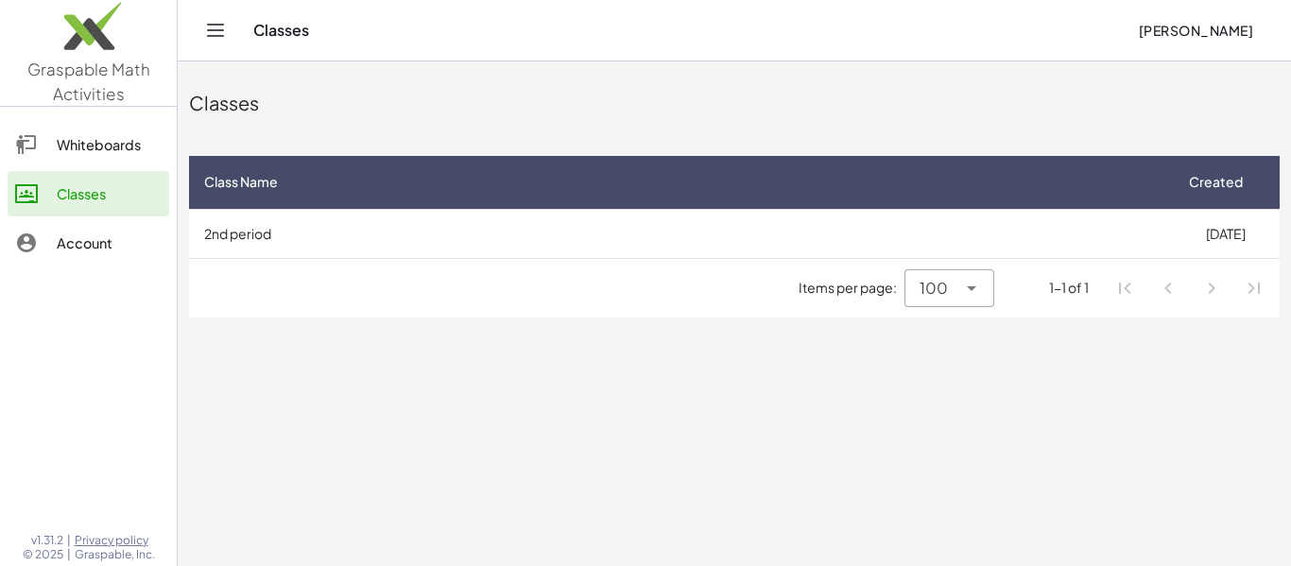 The image size is (1291, 566). What do you see at coordinates (109, 145) in the screenshot?
I see `div: Whiteboards` at bounding box center [109, 145].